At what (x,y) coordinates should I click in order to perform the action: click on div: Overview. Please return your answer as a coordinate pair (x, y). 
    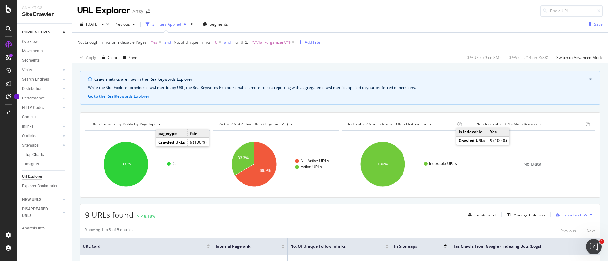
    Looking at the image, I should click on (30, 42).